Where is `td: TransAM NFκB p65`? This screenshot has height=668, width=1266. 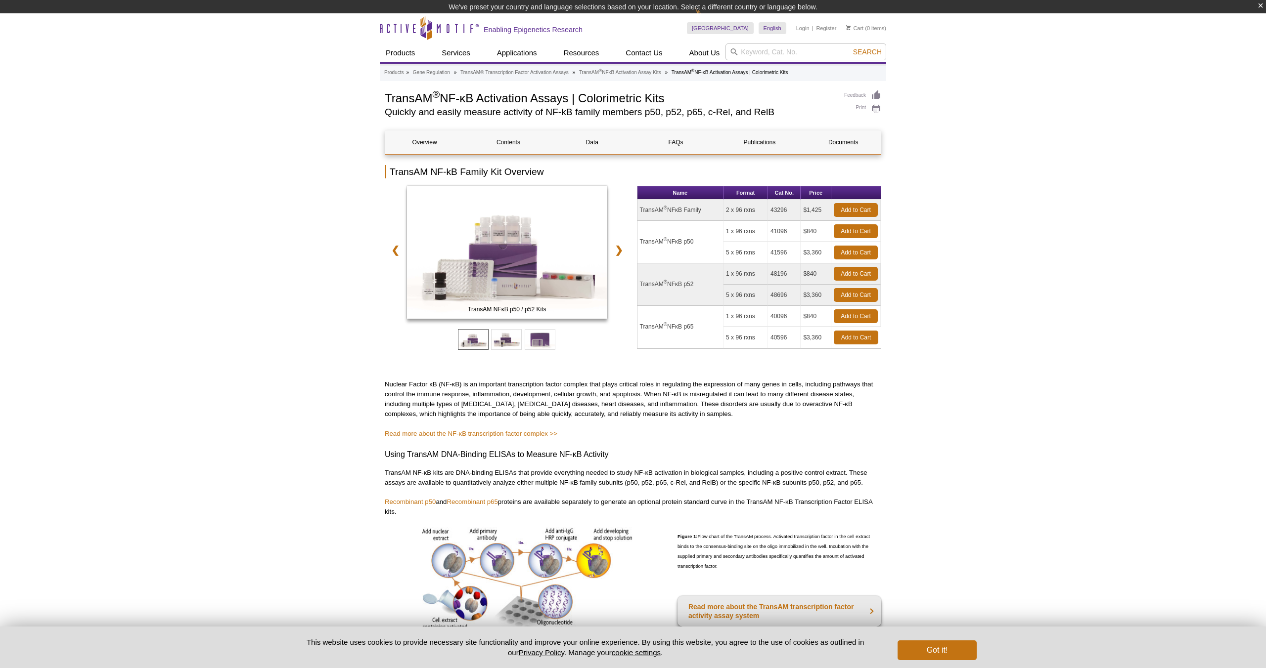 td: TransAM NFκB p65 is located at coordinates (680, 327).